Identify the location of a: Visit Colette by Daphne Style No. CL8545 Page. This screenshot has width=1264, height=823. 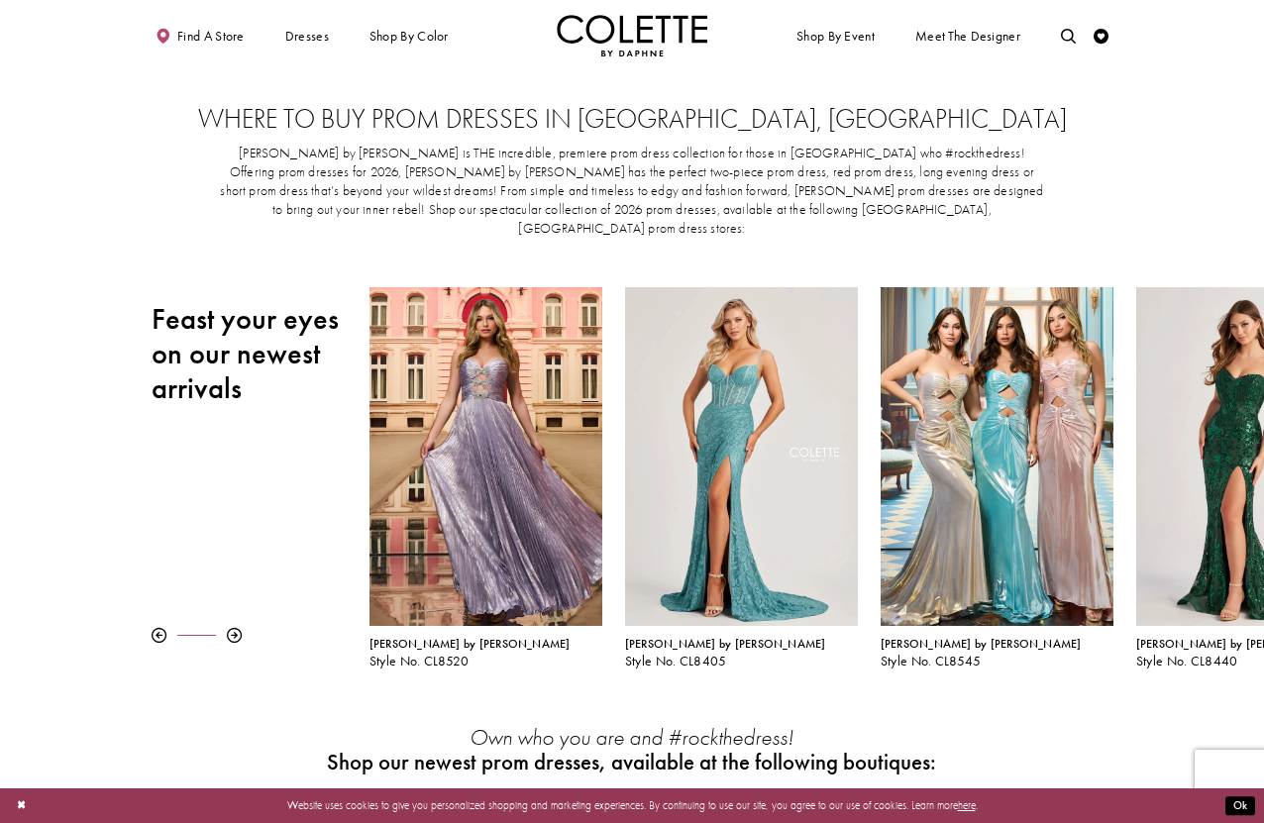
(997, 457).